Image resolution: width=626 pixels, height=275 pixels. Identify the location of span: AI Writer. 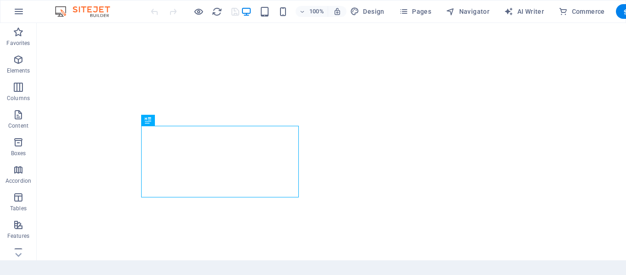
(524, 11).